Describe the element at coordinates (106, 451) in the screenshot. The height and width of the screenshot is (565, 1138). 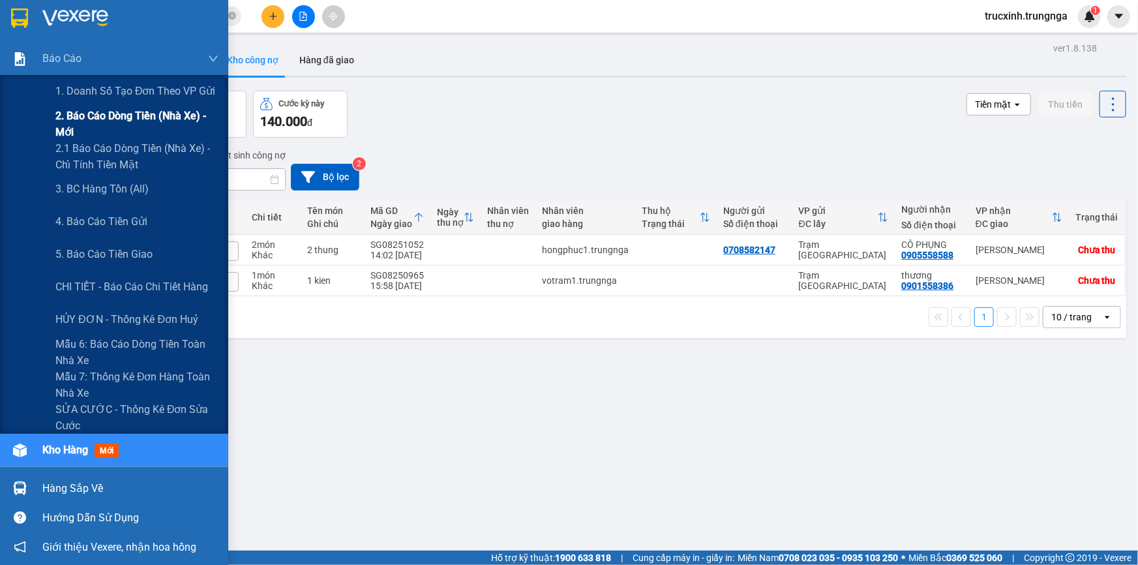
I see `span: mới` at that location.